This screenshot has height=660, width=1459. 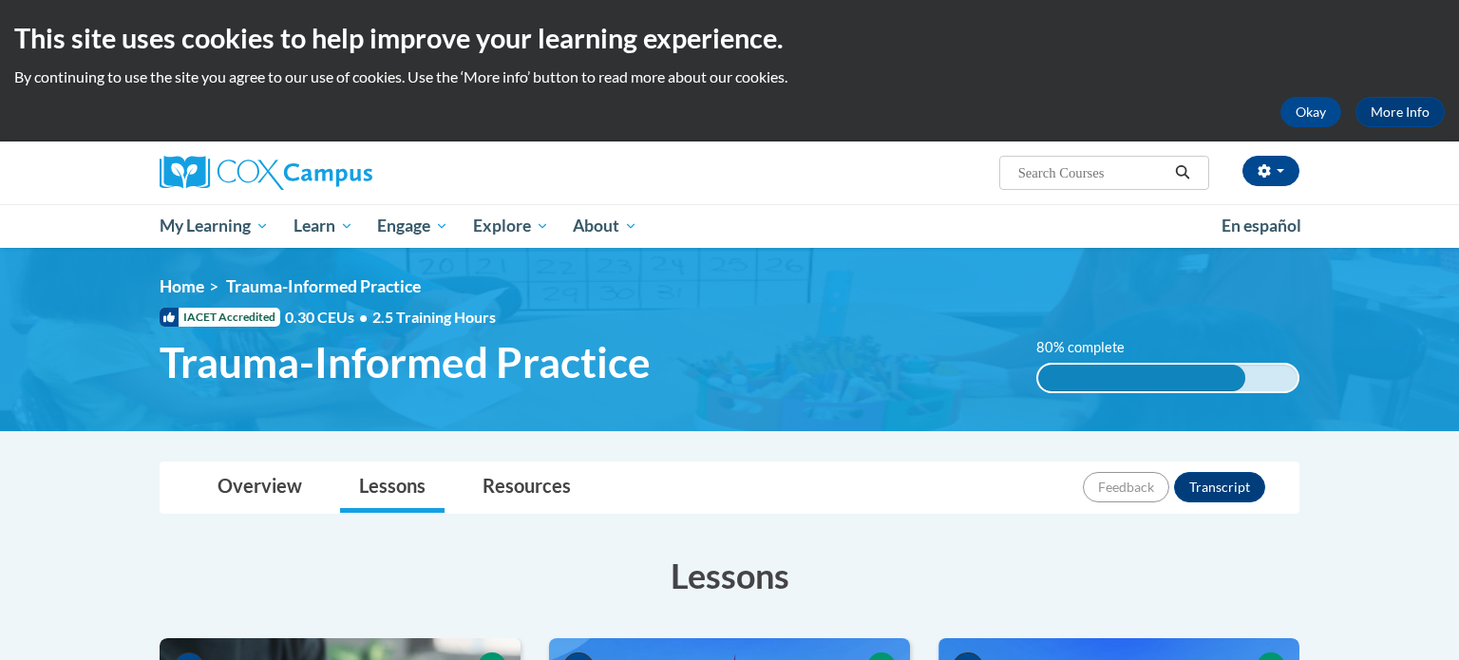 What do you see at coordinates (1271, 171) in the screenshot?
I see `button: Account Settings` at bounding box center [1271, 171].